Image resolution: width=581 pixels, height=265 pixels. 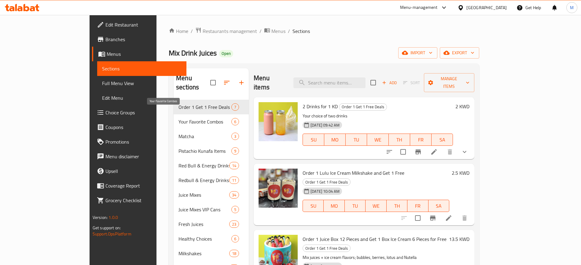 I want to click on a: Coverage Report, so click(x=139, y=186).